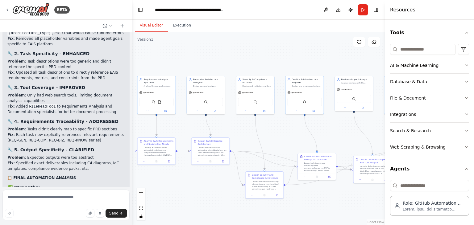 This screenshot has width=474, height=225. I want to click on button: zoom in, so click(141, 193).